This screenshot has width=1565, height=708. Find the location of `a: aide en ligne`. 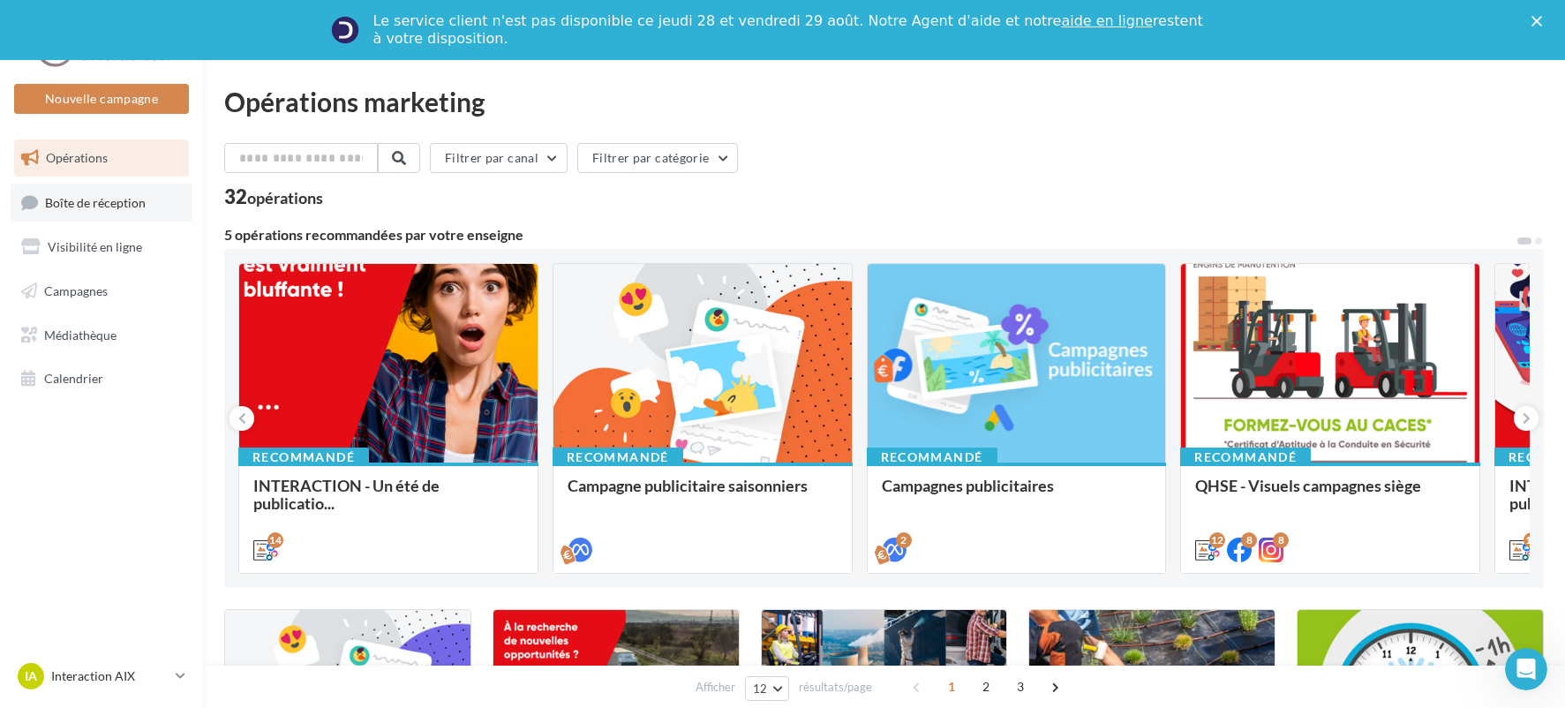

a: aide en ligne is located at coordinates (1106, 20).